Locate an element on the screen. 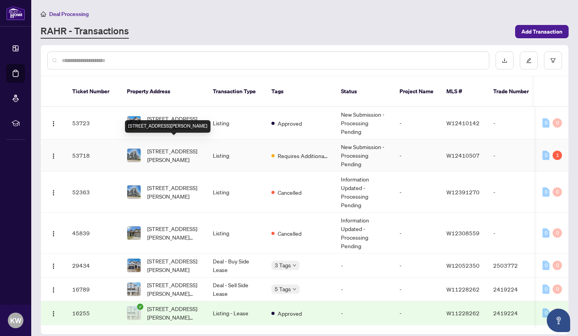 This screenshot has width=578, height=336. td: Listing - Lease is located at coordinates (236, 313).